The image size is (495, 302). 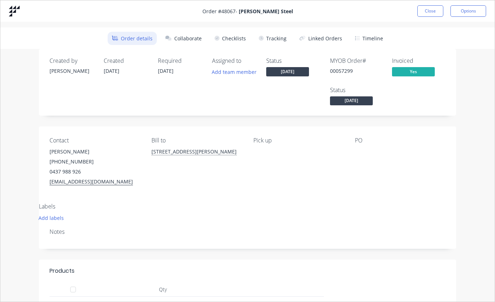 What do you see at coordinates (419, 61) in the screenshot?
I see `div: Invoiced` at bounding box center [419, 61].